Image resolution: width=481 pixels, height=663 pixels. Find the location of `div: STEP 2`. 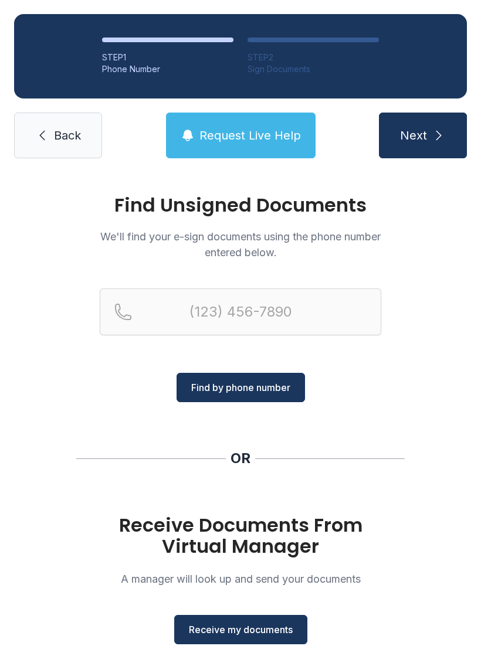

div: STEP 2 is located at coordinates (313, 57).